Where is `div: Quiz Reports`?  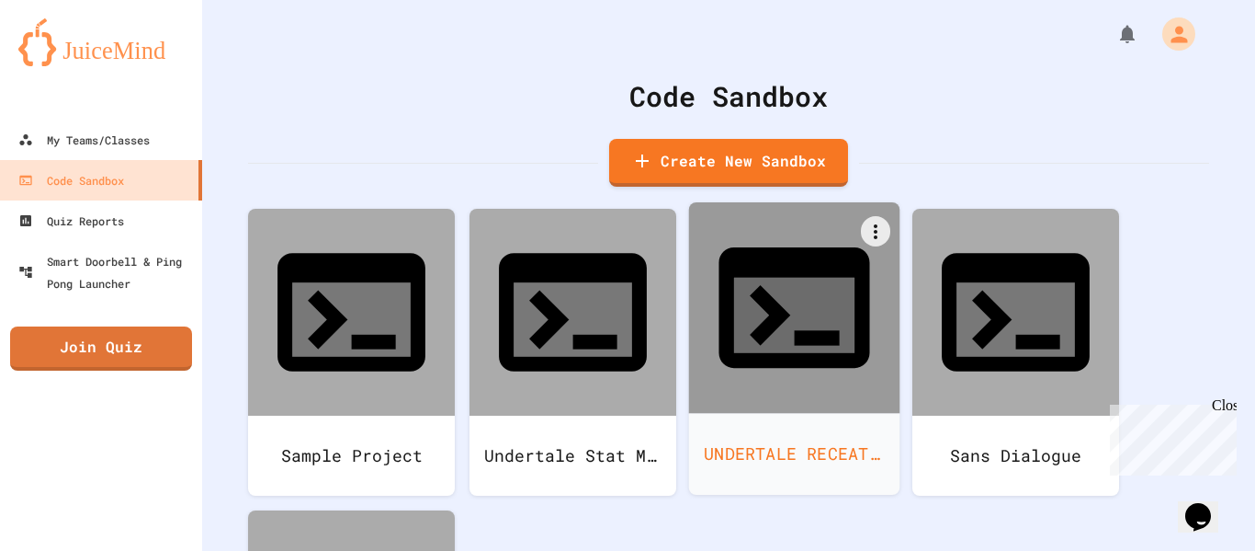 div: Quiz Reports is located at coordinates (71, 221).